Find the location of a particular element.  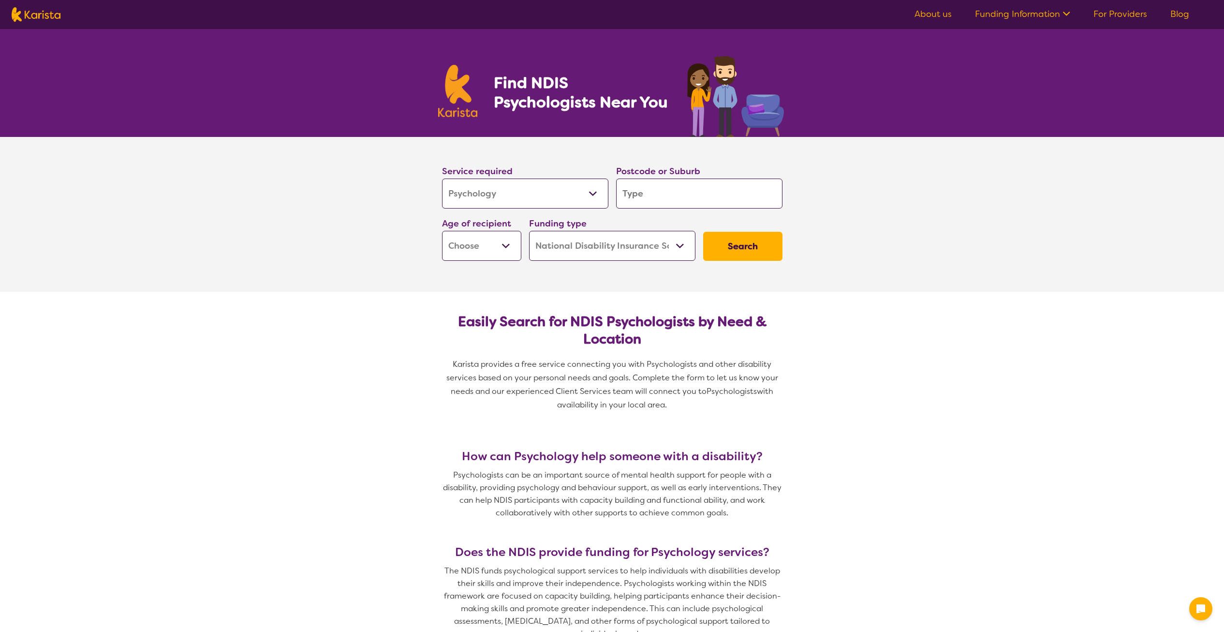

a: Funding Information is located at coordinates (1022, 14).